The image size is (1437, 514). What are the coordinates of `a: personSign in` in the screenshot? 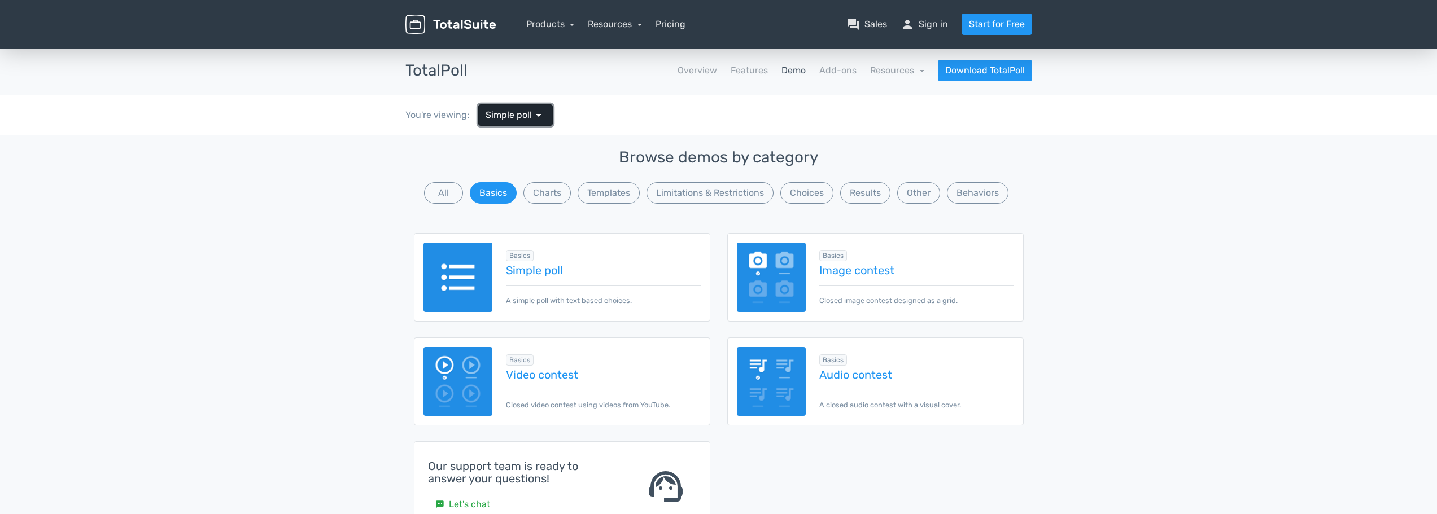 It's located at (924, 24).